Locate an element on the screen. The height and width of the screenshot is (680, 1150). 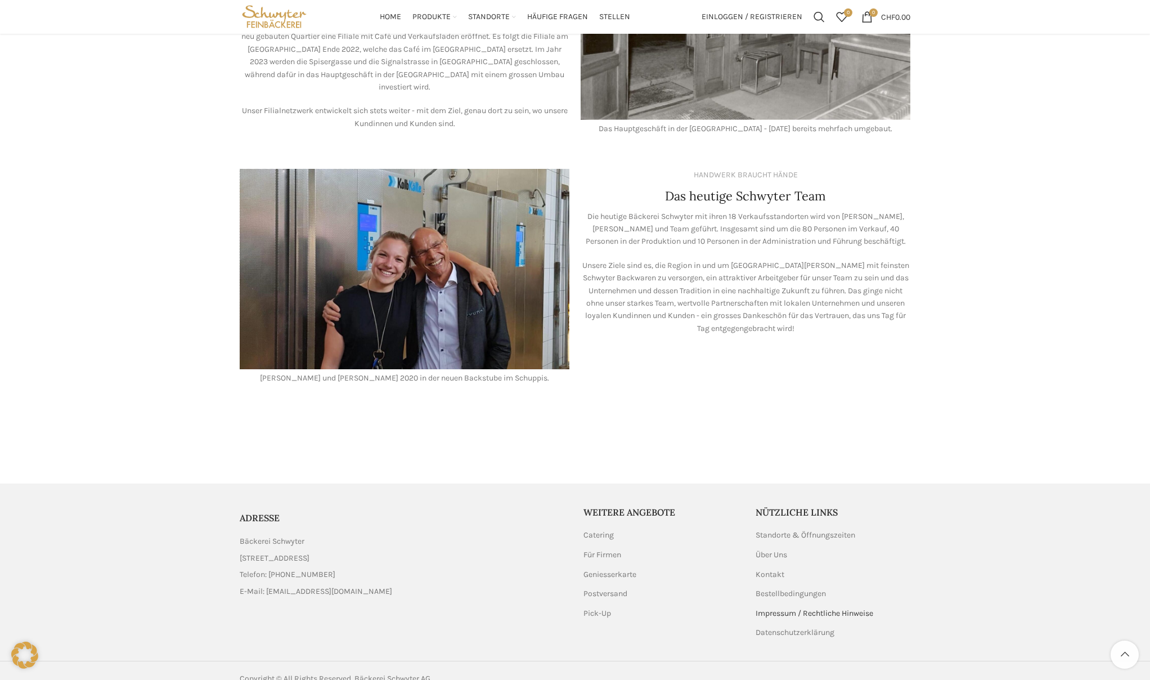
span: Häufige Fragen is located at coordinates (557, 17).